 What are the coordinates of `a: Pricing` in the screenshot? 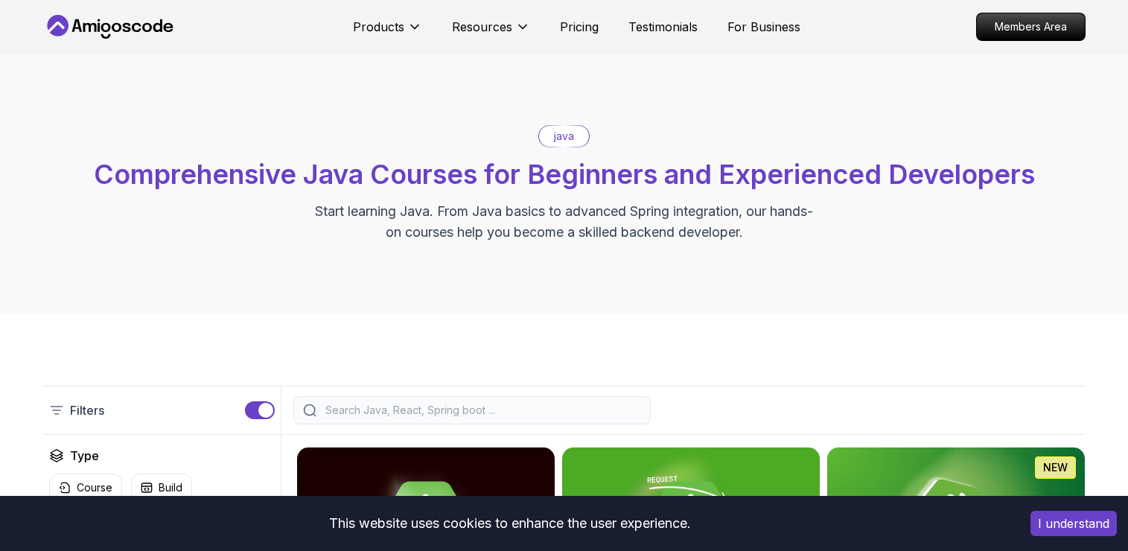 It's located at (579, 27).